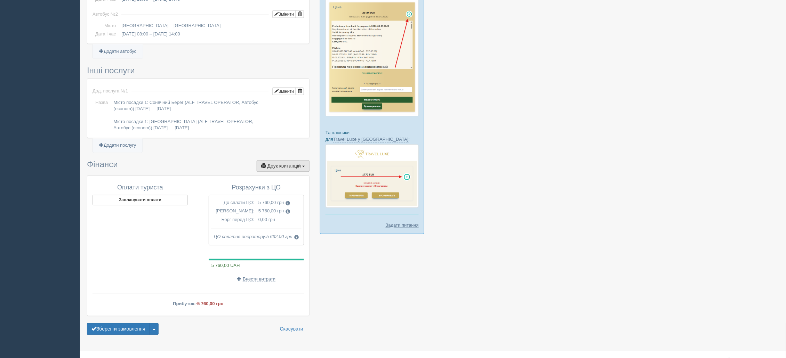 This screenshot has height=358, width=786. Describe the element at coordinates (102, 115) in the screenshot. I see `td: Назва` at that location.